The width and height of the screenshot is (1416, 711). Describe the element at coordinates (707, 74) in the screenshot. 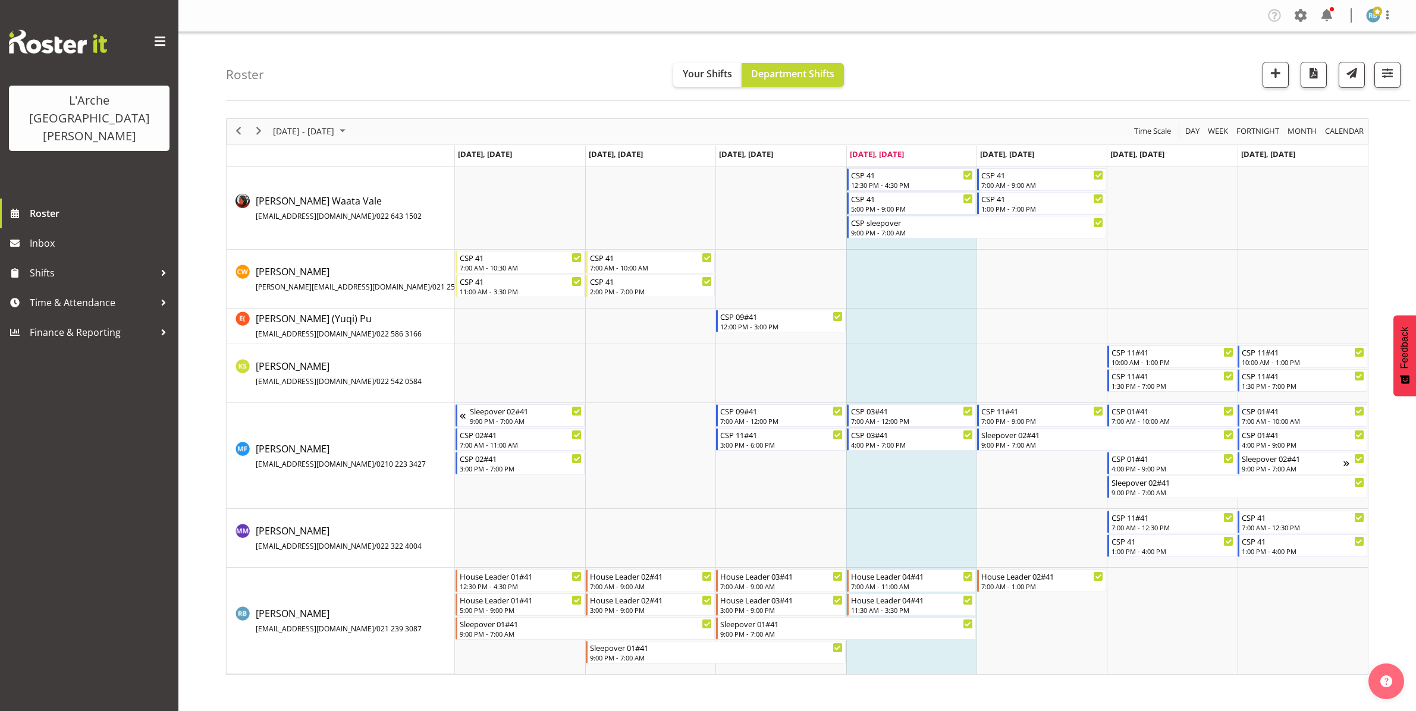

I see `span: Your Shifts` at that location.